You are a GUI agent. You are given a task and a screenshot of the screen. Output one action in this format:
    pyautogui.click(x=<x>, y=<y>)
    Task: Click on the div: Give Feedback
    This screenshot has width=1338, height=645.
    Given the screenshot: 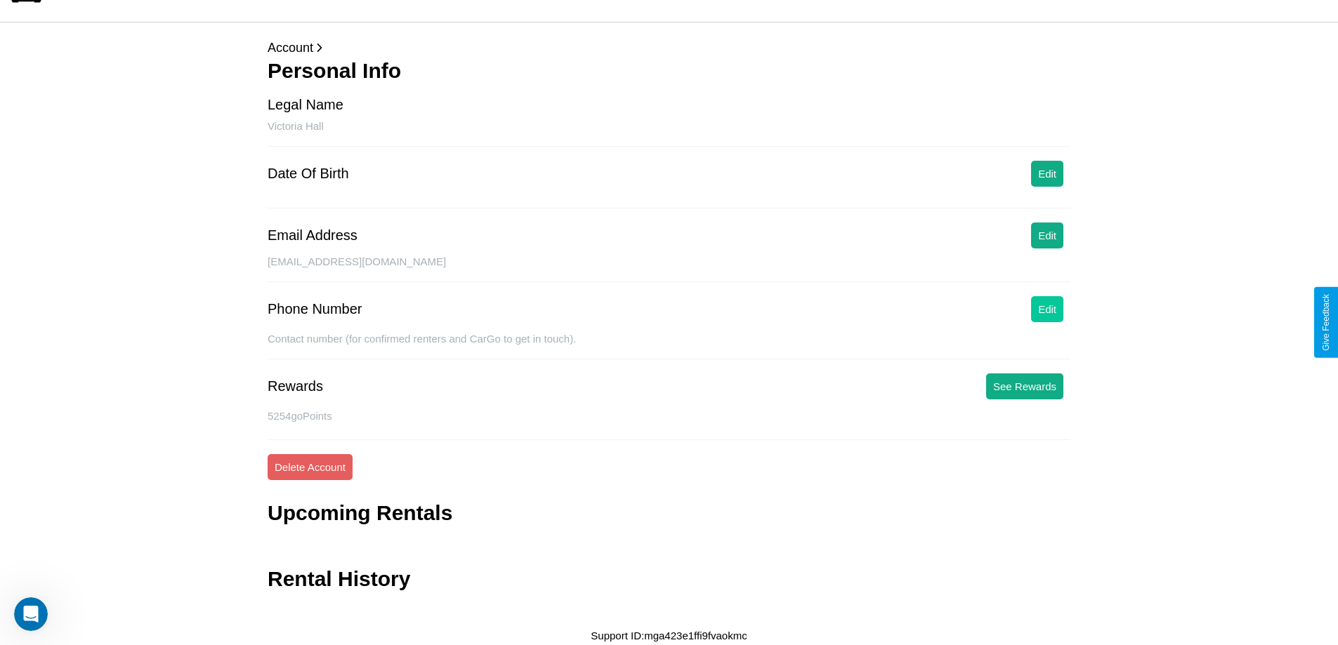 What is the action you would take?
    pyautogui.click(x=1326, y=322)
    